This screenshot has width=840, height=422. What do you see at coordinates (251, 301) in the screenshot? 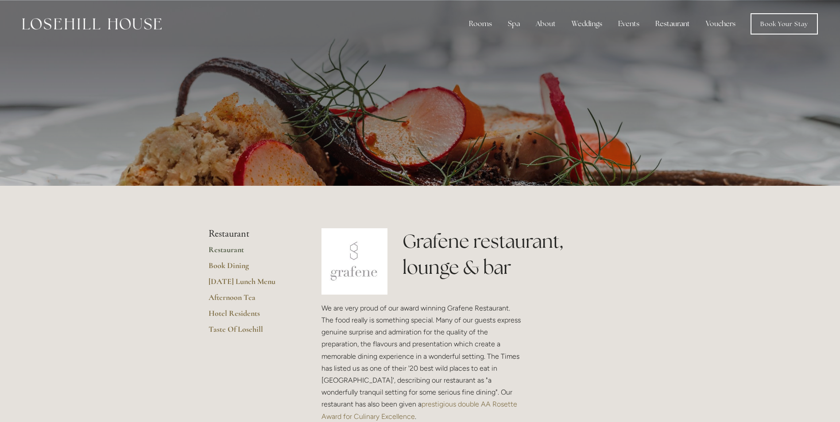
I see `a: Afternoon Tea` at bounding box center [251, 301].